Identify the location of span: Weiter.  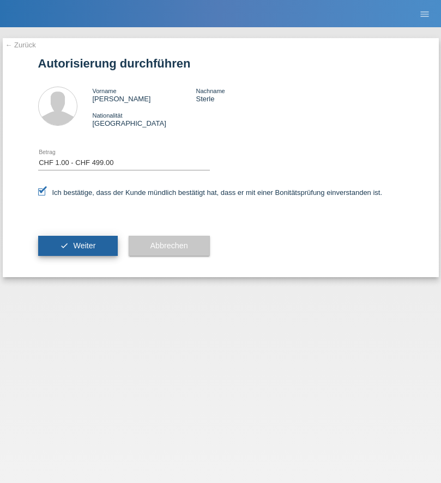
(84, 246).